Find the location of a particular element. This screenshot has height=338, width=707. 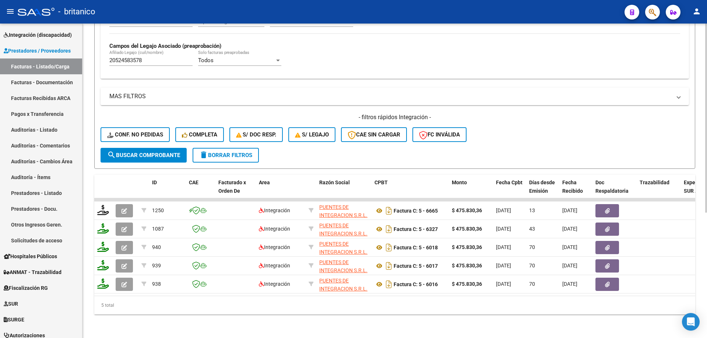

datatable-header-cell: Area is located at coordinates (280, 191).